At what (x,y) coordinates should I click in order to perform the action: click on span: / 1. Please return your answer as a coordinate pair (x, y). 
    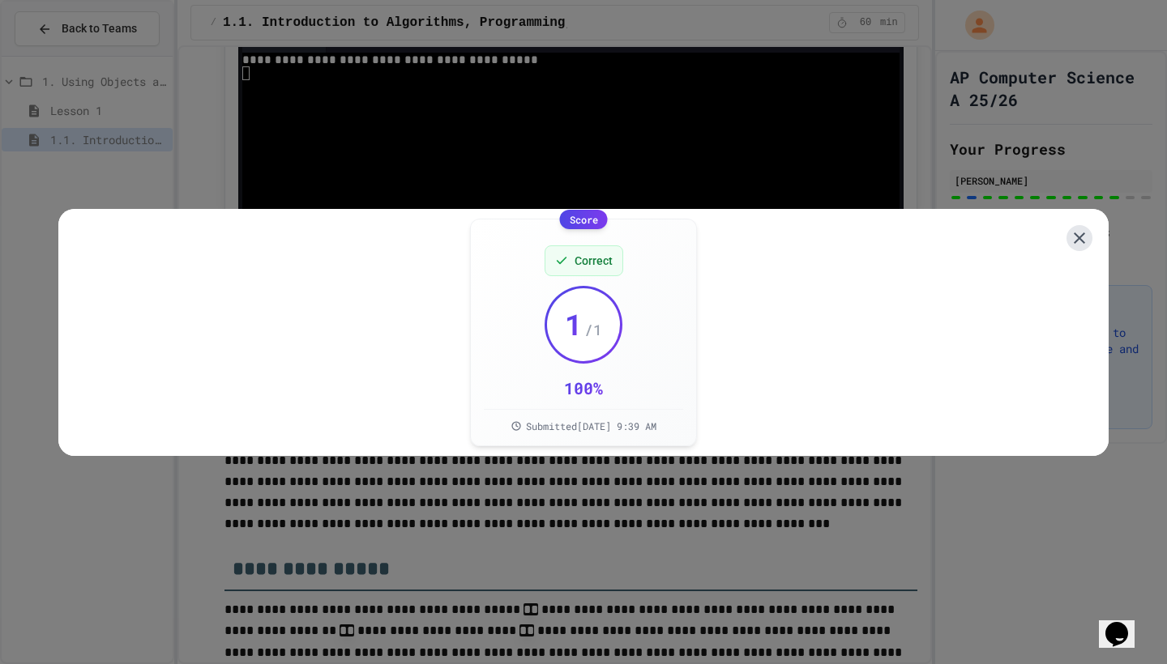
    Looking at the image, I should click on (593, 330).